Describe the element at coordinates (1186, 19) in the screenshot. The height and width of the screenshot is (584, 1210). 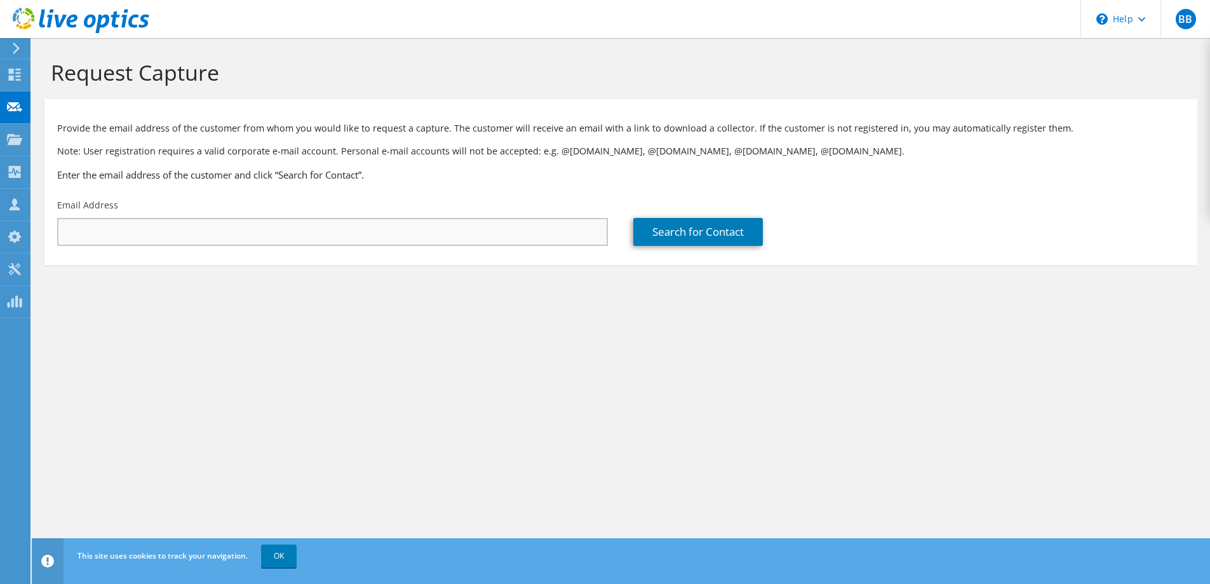
I see `span: BB` at that location.